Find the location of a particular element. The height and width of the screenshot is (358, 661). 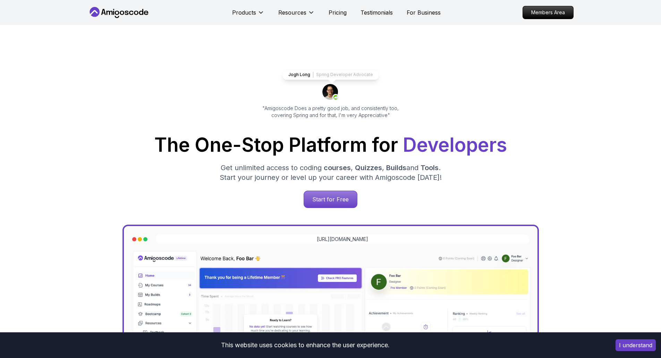

p: For Business is located at coordinates (424, 12).